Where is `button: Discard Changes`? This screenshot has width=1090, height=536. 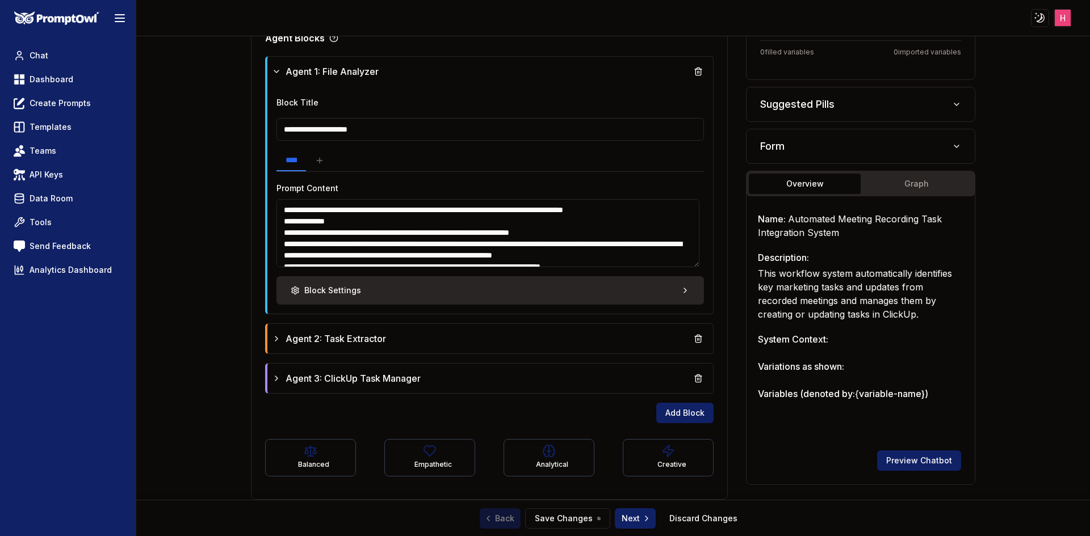 button: Discard Changes is located at coordinates (703, 519).